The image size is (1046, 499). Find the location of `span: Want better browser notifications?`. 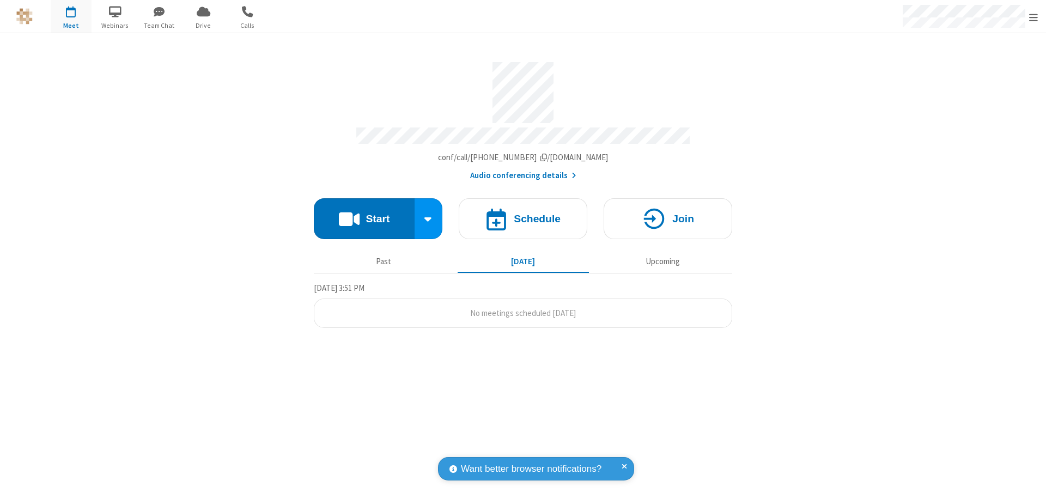

span: Want better browser notifications? is located at coordinates (531, 469).